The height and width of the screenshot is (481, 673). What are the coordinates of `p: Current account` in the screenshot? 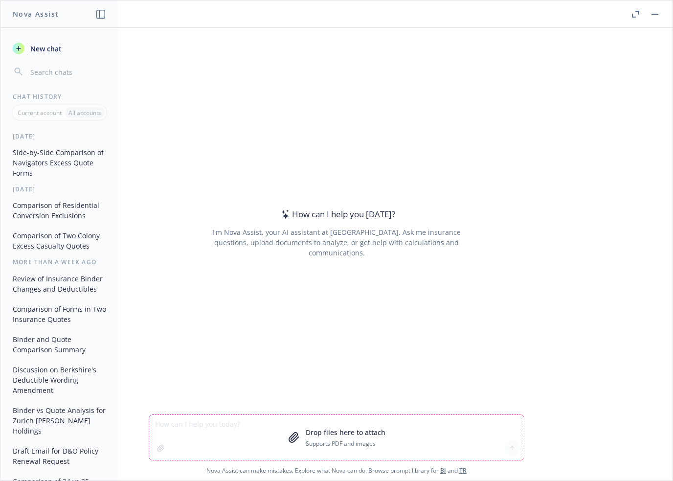 It's located at (40, 113).